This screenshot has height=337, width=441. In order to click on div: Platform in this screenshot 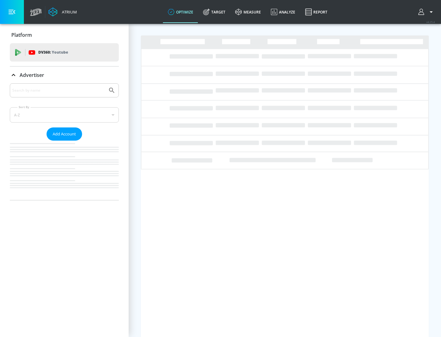, I will do `click(64, 35)`.